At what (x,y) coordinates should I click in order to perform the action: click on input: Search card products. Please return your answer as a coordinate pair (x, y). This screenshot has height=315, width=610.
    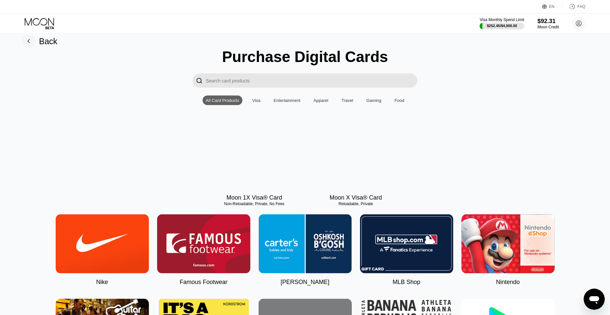
    Looking at the image, I should click on (312, 80).